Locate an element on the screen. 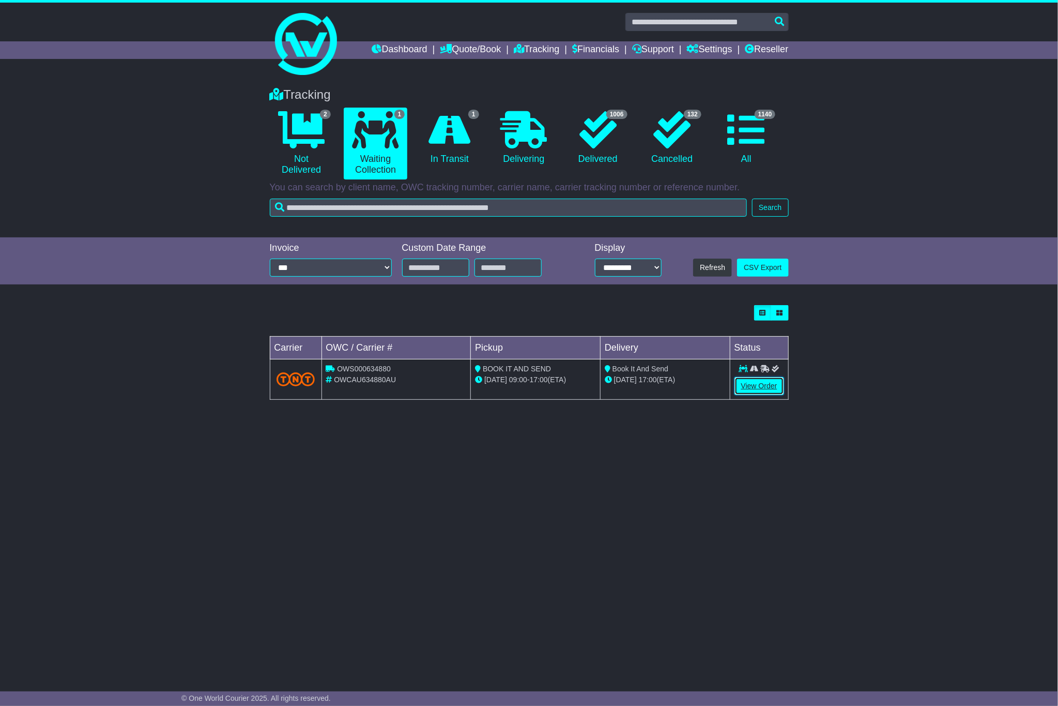 The height and width of the screenshot is (706, 1058). td: Pickup is located at coordinates (536, 348).